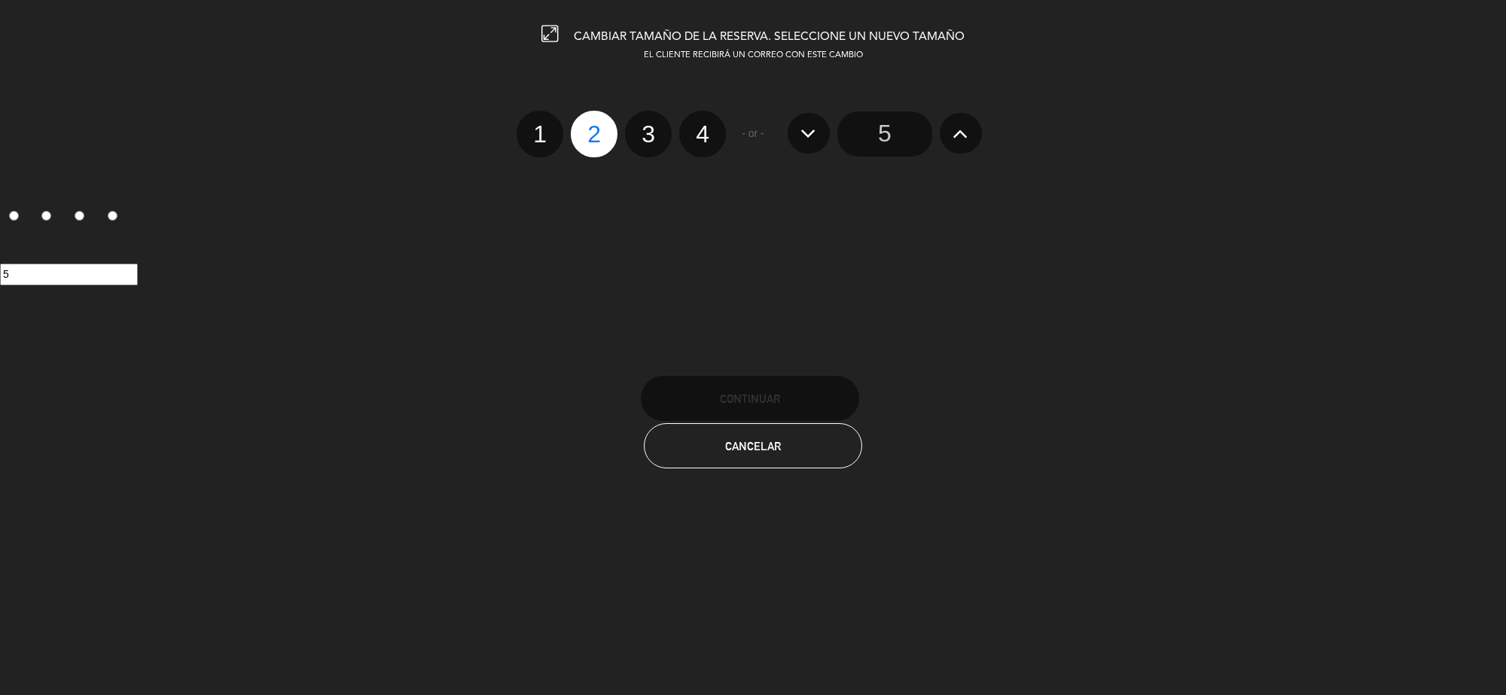 The height and width of the screenshot is (695, 1506). What do you see at coordinates (750, 398) in the screenshot?
I see `span: Continuar` at bounding box center [750, 398].